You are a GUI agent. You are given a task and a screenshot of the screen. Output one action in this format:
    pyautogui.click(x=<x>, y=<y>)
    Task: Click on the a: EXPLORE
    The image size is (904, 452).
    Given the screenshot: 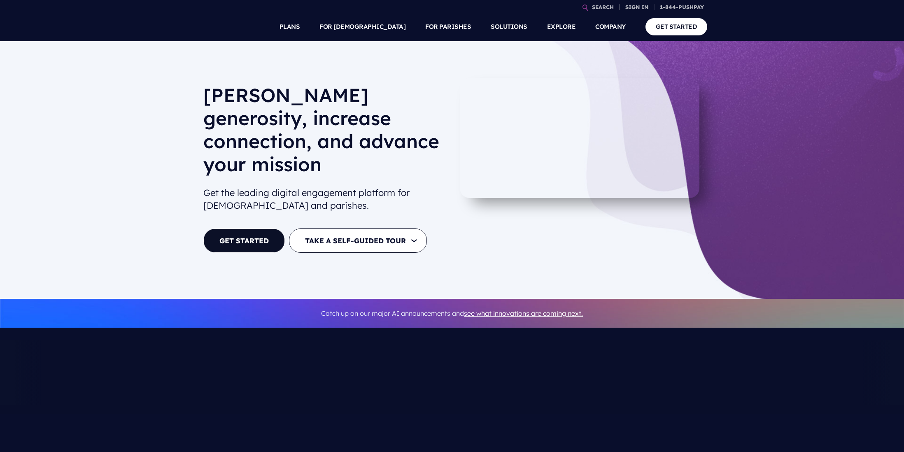 What is the action you would take?
    pyautogui.click(x=561, y=27)
    